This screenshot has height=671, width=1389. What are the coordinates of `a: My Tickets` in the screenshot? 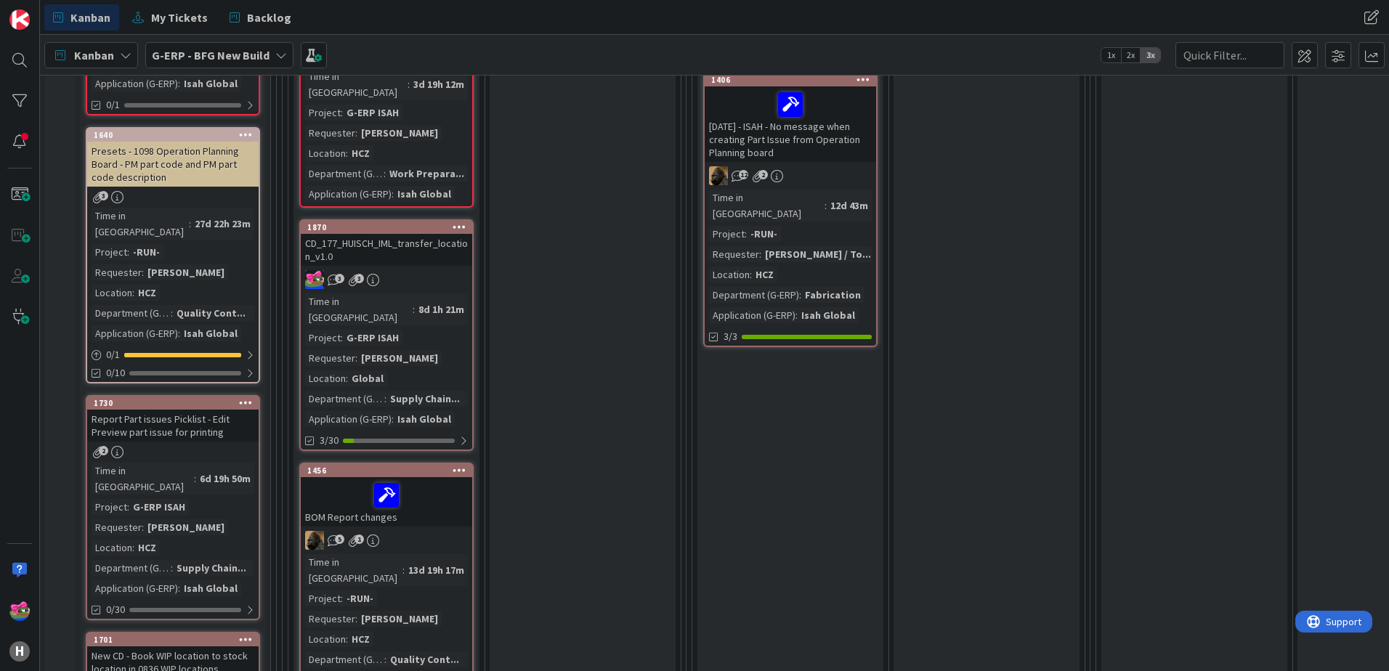 It's located at (170, 17).